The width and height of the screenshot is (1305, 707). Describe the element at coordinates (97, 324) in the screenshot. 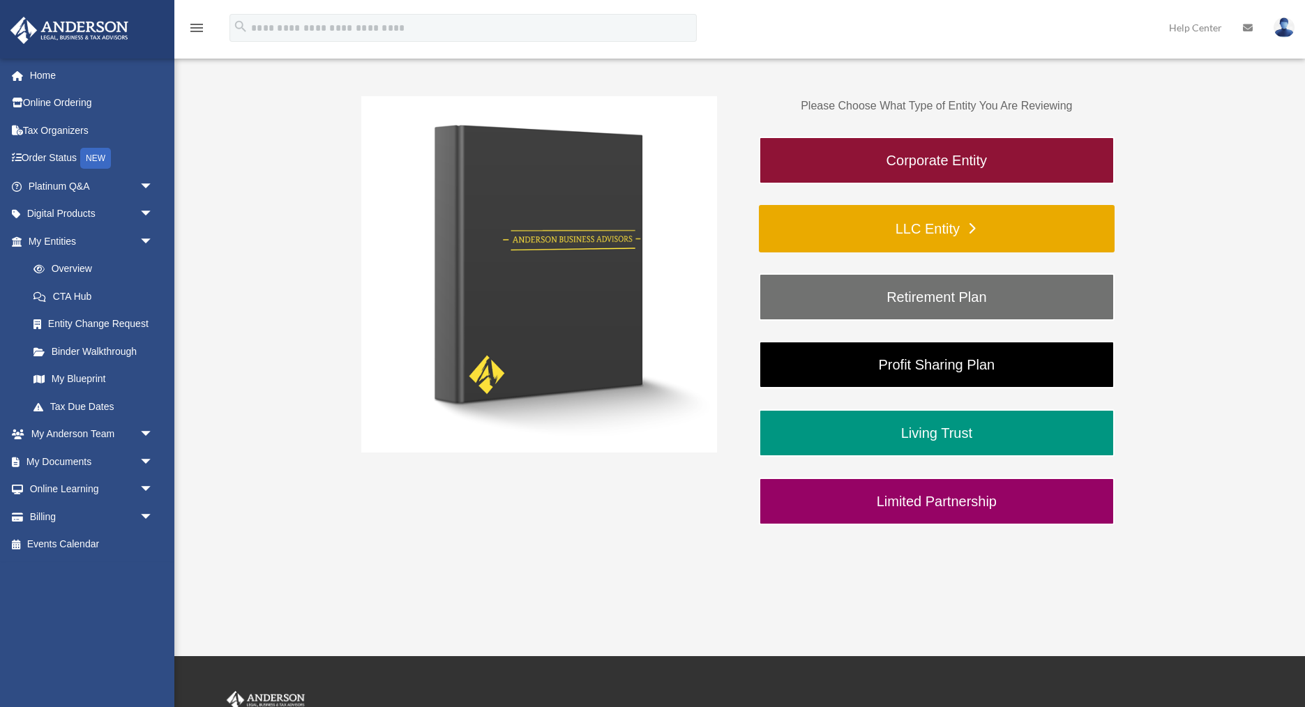

I see `a: Entity Change Request` at that location.